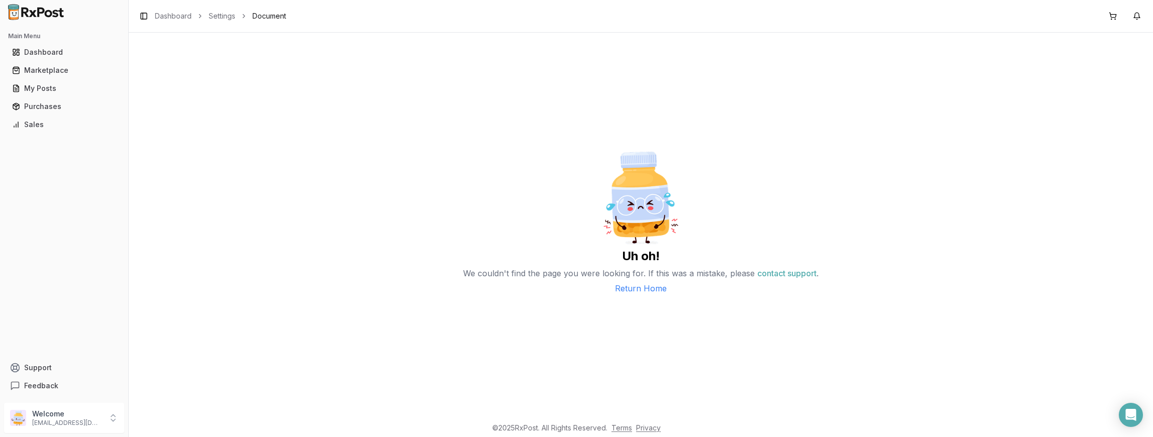  Describe the element at coordinates (67, 414) in the screenshot. I see `p: Welcome` at that location.